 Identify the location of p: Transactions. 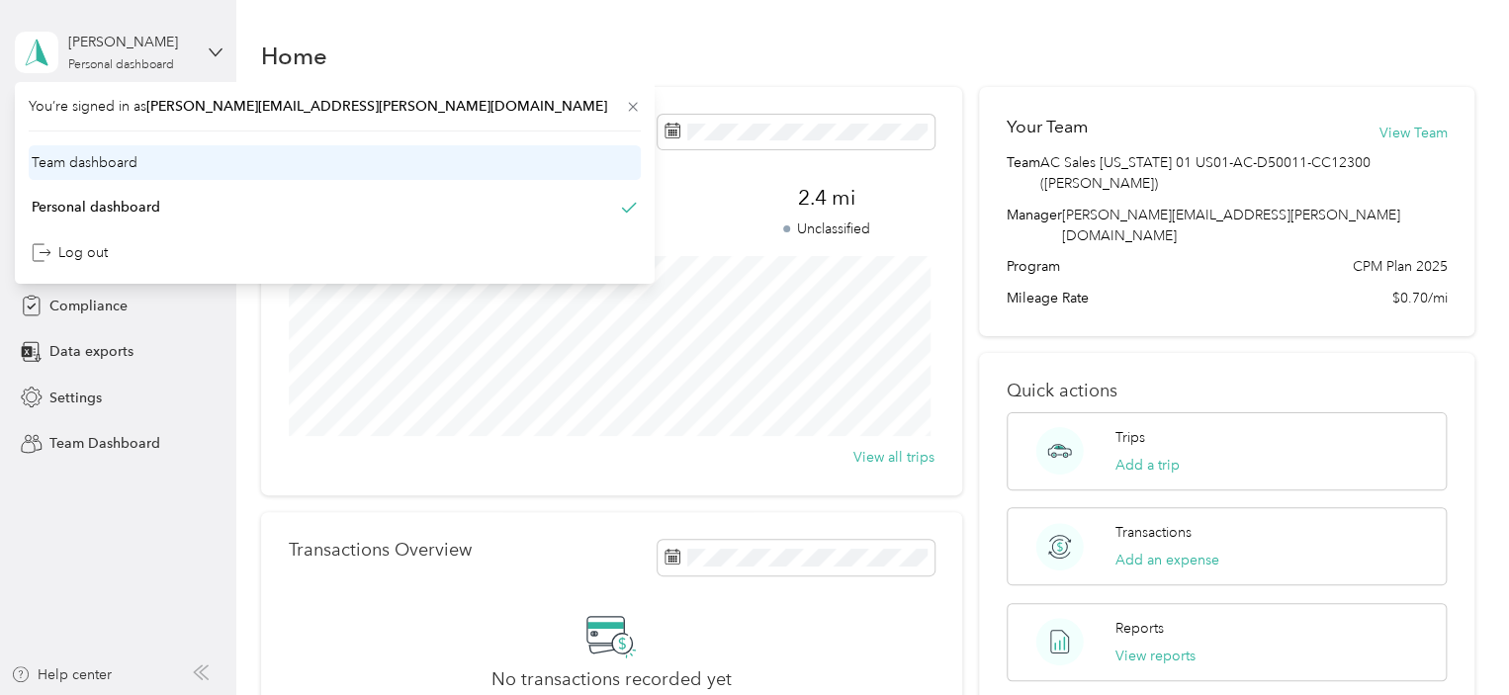
(1153, 532).